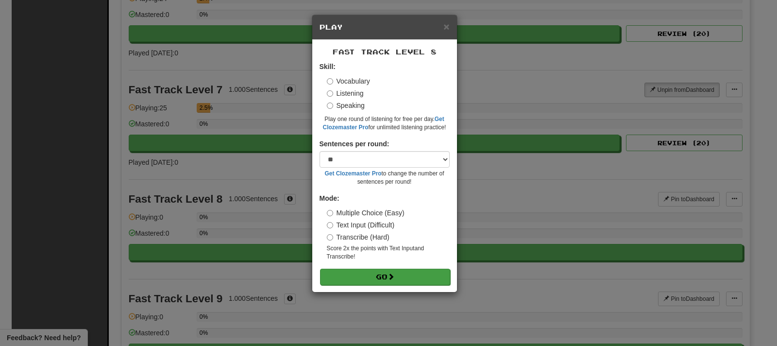 The height and width of the screenshot is (346, 777). What do you see at coordinates (329, 198) in the screenshot?
I see `strong: Mode:` at bounding box center [329, 198].